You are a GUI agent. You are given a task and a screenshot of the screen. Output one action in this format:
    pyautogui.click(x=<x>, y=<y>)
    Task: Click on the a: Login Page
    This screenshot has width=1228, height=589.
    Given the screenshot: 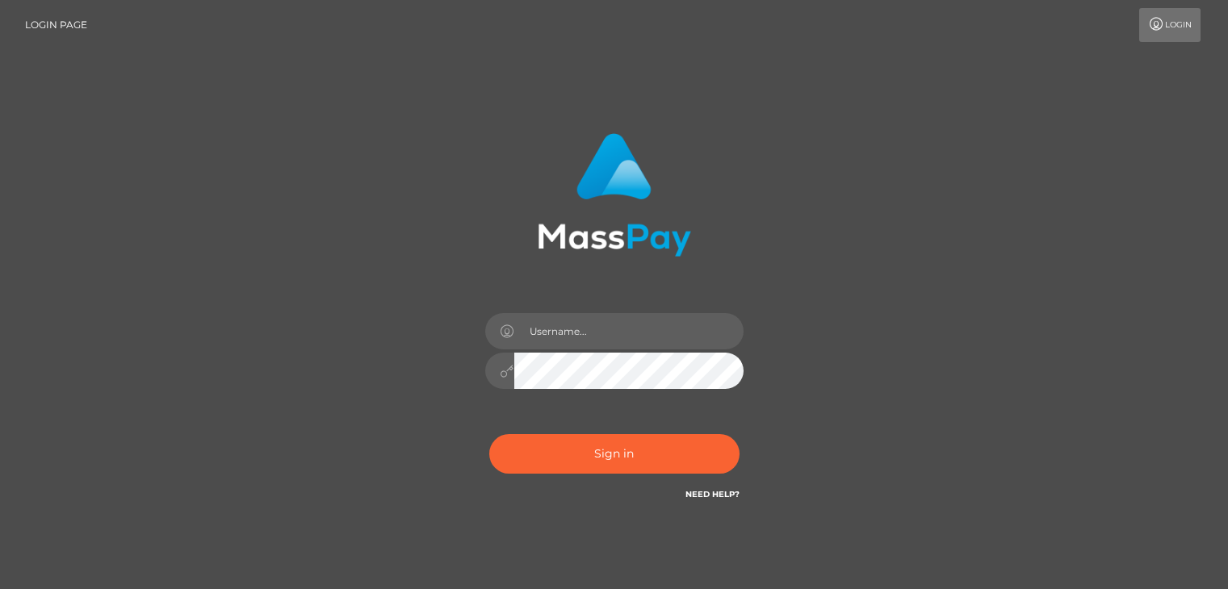 What is the action you would take?
    pyautogui.click(x=56, y=25)
    